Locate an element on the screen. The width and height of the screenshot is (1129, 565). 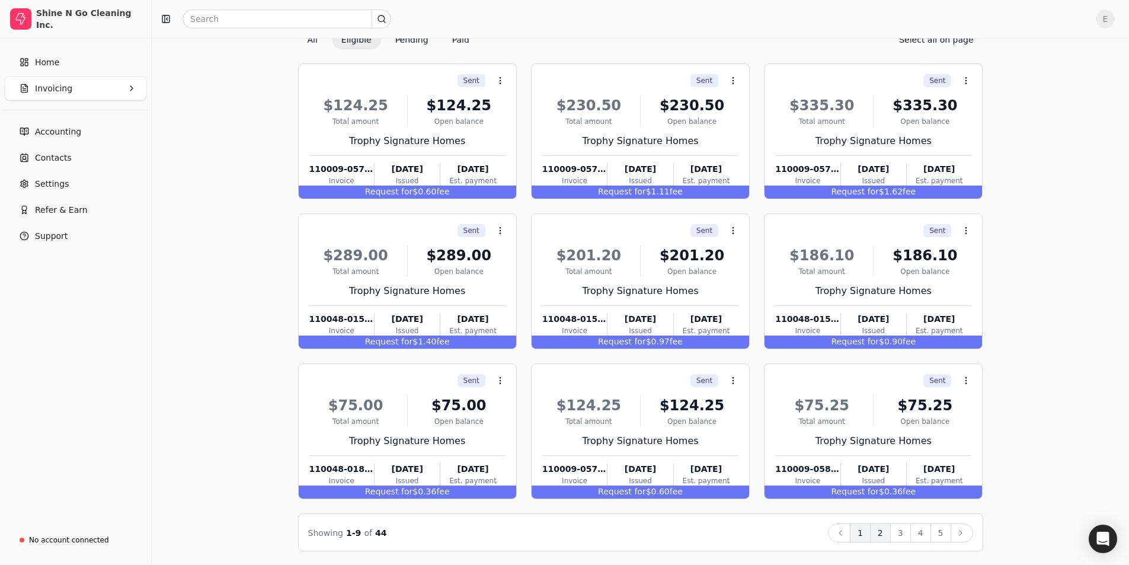
button: 2 is located at coordinates (880, 533).